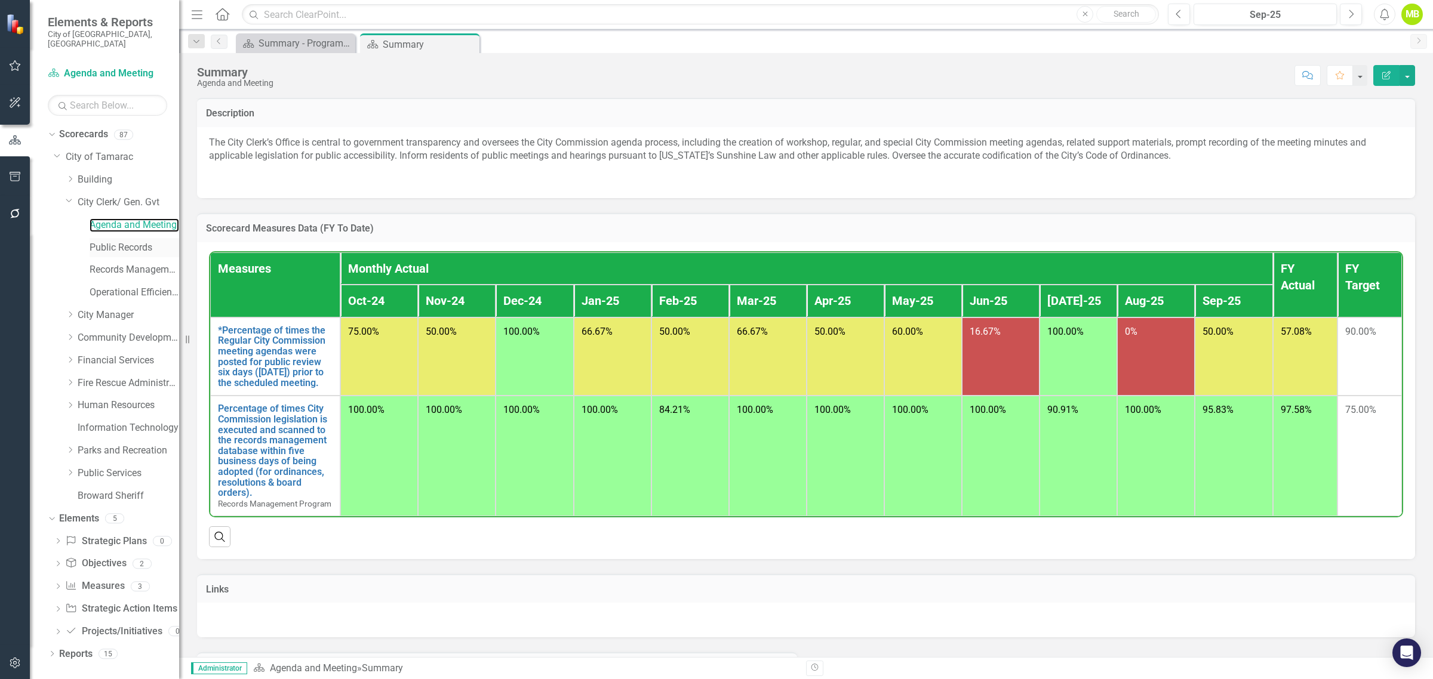  I want to click on a: *Percentage of times the Regular City Commission meeting agendas were posted for public review si..., so click(275, 357).